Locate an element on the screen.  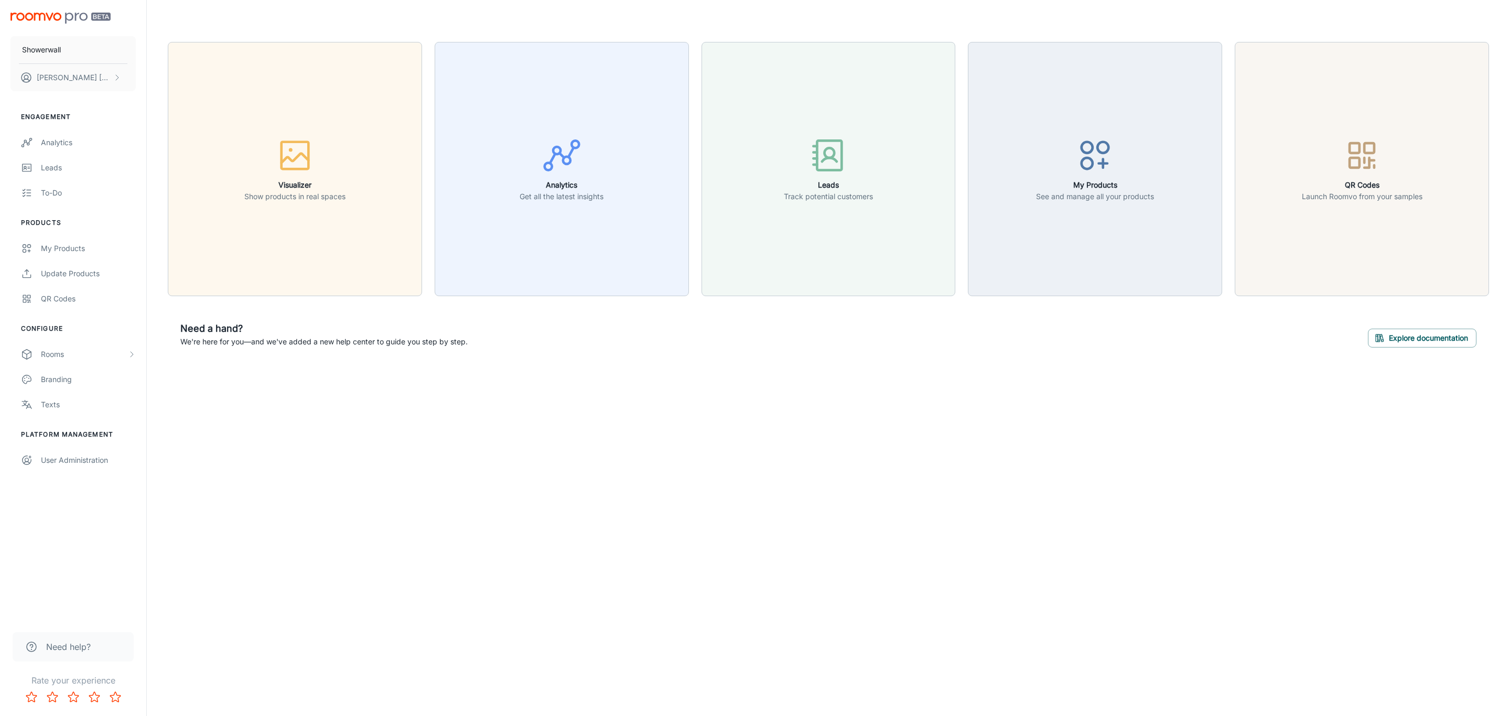
div: Branding is located at coordinates (88, 379).